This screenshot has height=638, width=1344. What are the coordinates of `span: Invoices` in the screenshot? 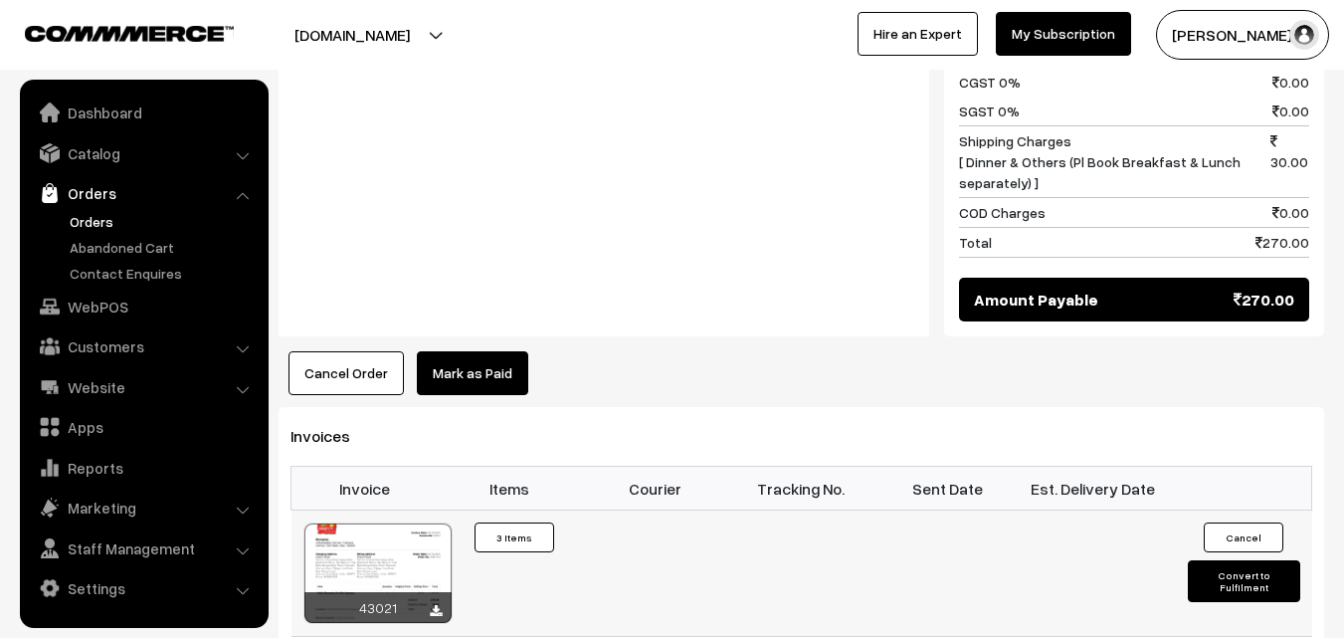 It's located at (332, 436).